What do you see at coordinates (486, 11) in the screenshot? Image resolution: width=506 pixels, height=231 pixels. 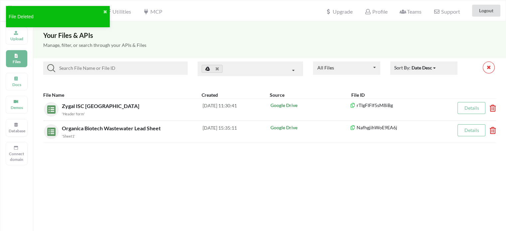 I see `button: Logout` at bounding box center [486, 11].